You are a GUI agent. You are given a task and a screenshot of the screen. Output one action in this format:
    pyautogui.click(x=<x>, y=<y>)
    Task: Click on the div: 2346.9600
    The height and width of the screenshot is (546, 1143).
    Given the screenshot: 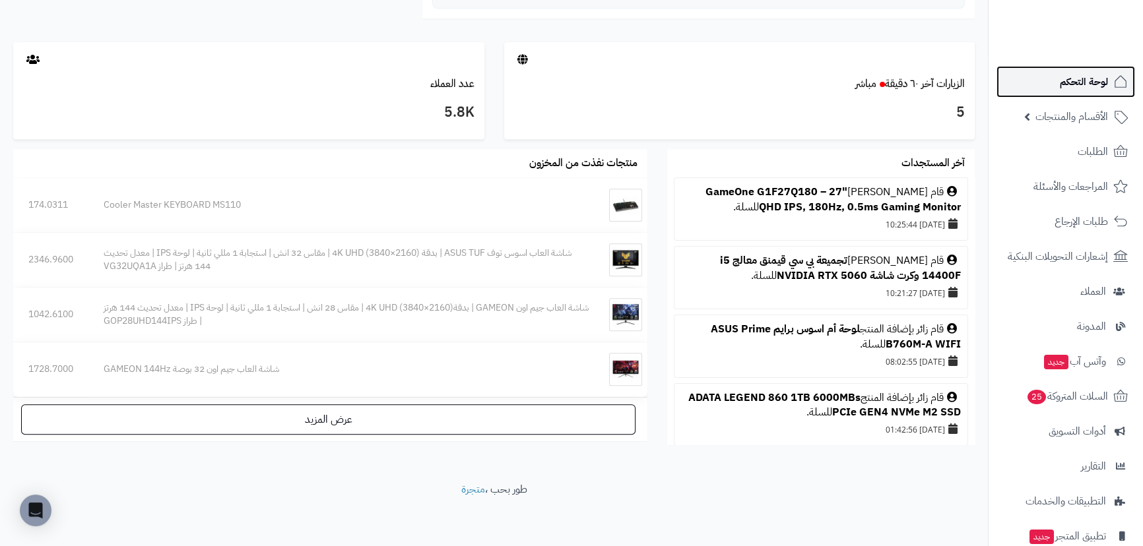 What is the action you would take?
    pyautogui.click(x=51, y=260)
    